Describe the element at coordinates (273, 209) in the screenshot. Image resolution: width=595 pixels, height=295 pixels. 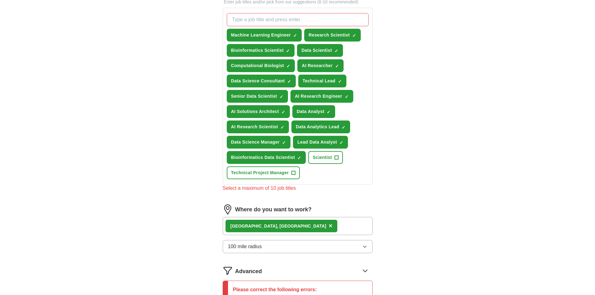
I see `label: Where do you want to work?` at that location.